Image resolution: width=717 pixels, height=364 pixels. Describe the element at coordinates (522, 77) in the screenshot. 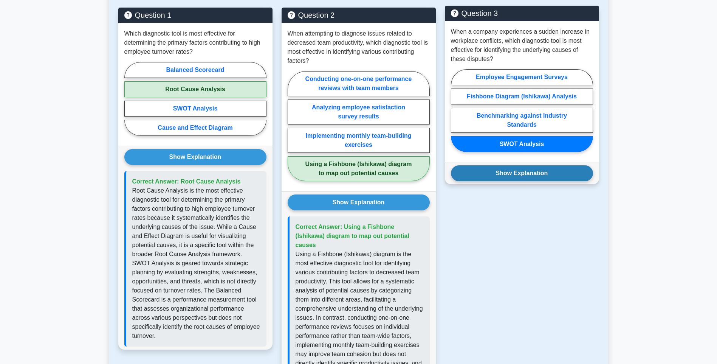

I see `label: Employee Engagement Surveys` at that location.